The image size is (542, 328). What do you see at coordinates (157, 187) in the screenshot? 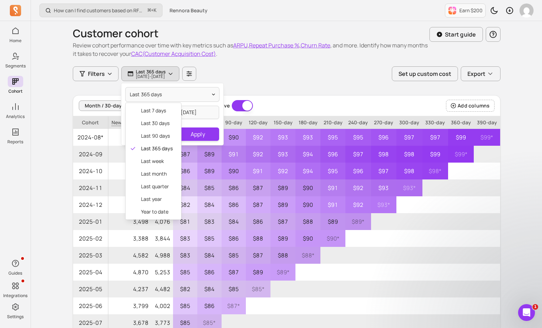
I see `span: last quarter` at bounding box center [157, 187].